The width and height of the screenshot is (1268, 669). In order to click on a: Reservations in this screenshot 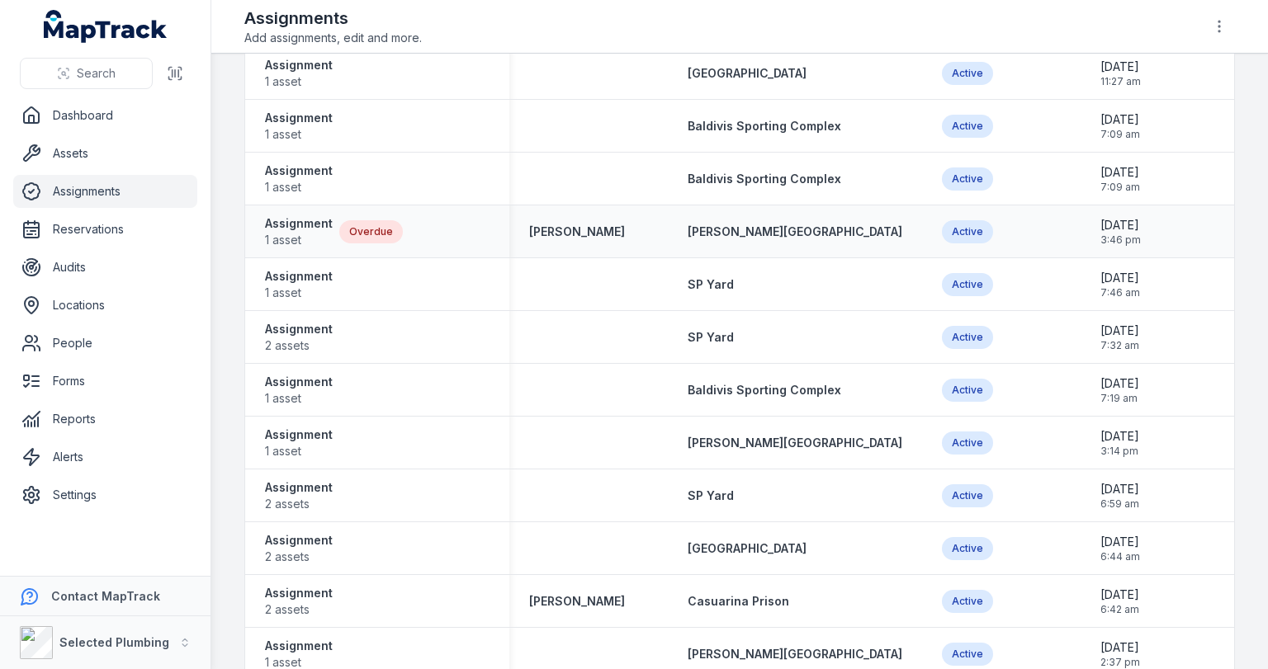, I will do `click(105, 229)`.